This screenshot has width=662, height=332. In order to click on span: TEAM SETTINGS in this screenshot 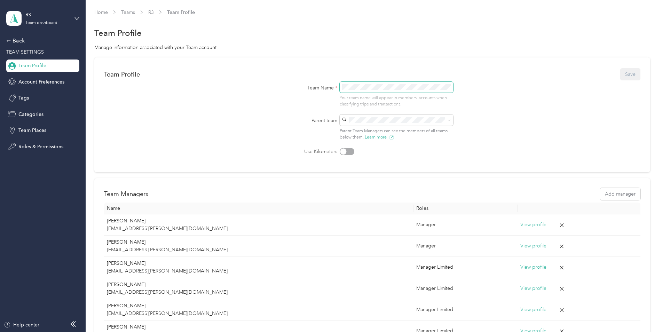, I will do `click(25, 52)`.